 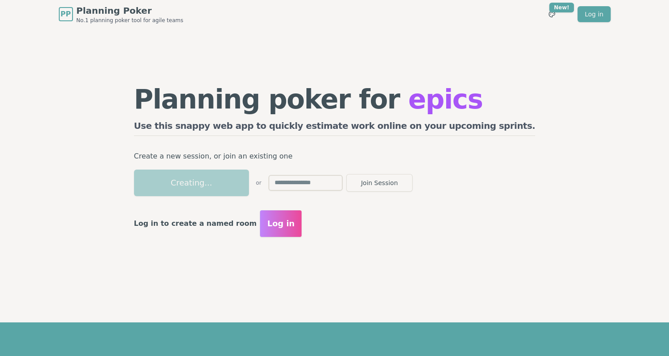 I want to click on h1: Planning poker for, so click(x=335, y=99).